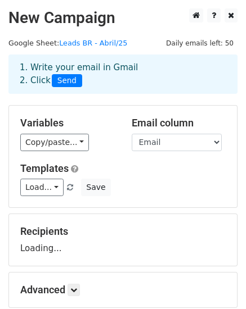 The image size is (246, 309). What do you see at coordinates (96, 187) in the screenshot?
I see `button: Save` at bounding box center [96, 187].